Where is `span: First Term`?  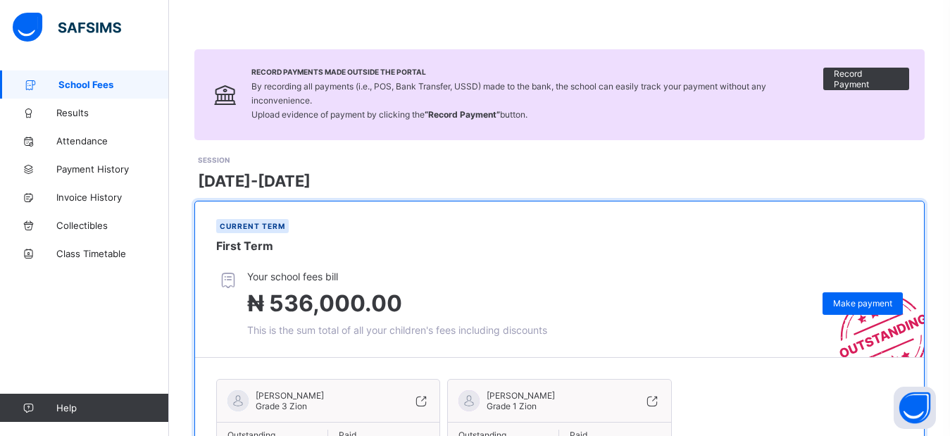
span: First Term is located at coordinates (244, 246).